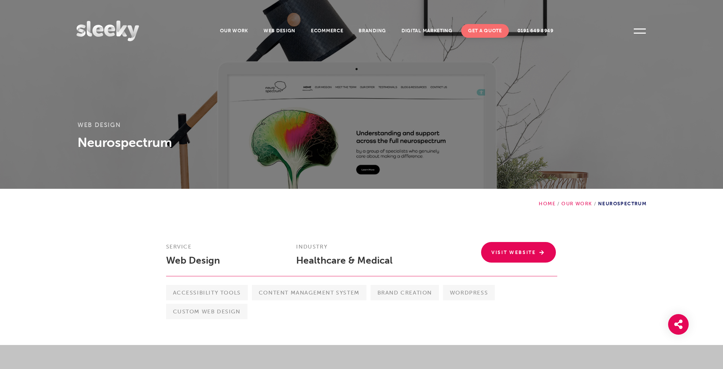 The image size is (723, 369). What do you see at coordinates (469, 292) in the screenshot?
I see `span: Wordpress` at bounding box center [469, 292].